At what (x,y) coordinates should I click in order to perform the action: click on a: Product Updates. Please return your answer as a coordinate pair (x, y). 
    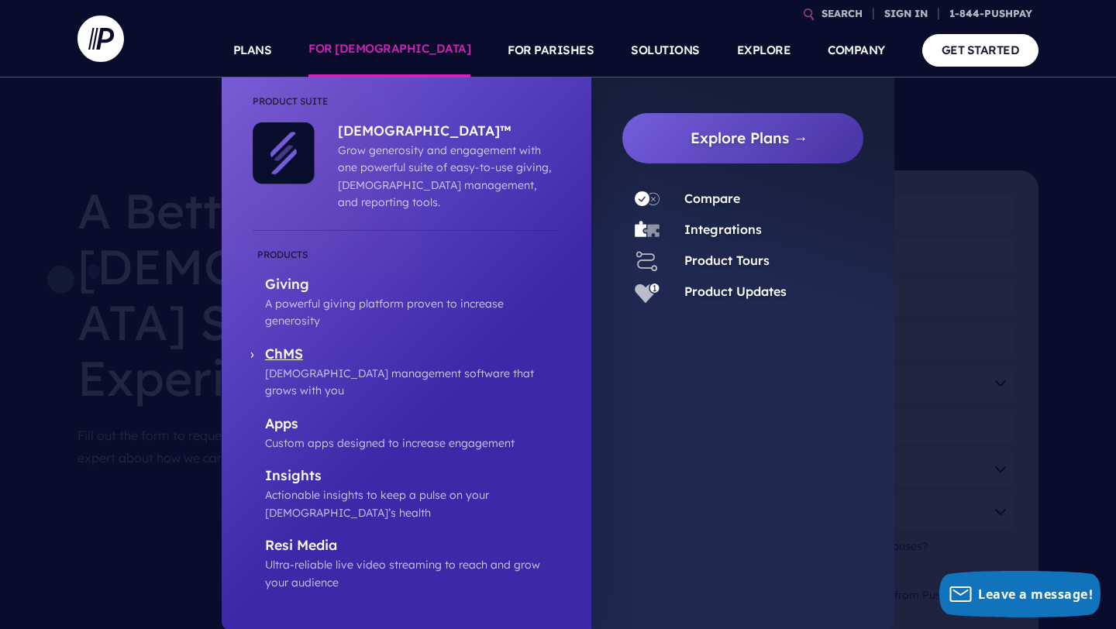
    Looking at the image, I should click on (735, 291).